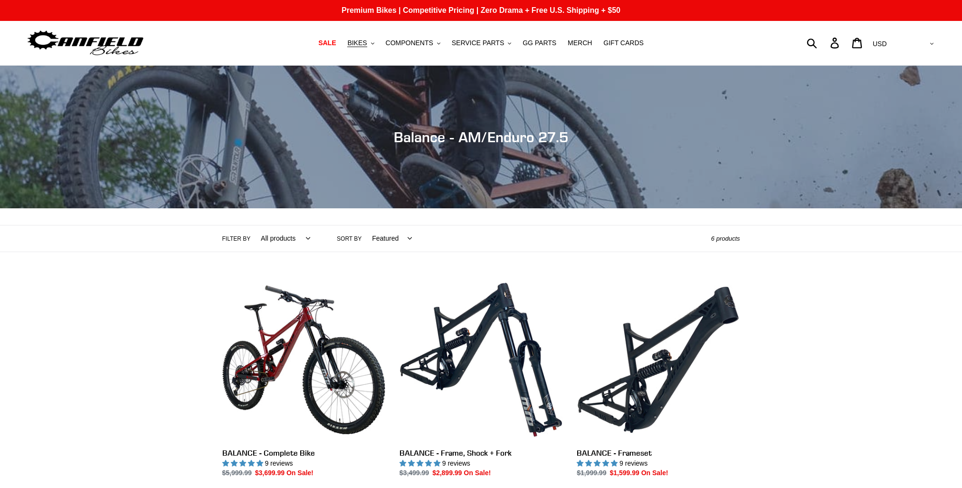 The width and height of the screenshot is (962, 488). What do you see at coordinates (624, 43) in the screenshot?
I see `a: GIFT CARDS` at bounding box center [624, 43].